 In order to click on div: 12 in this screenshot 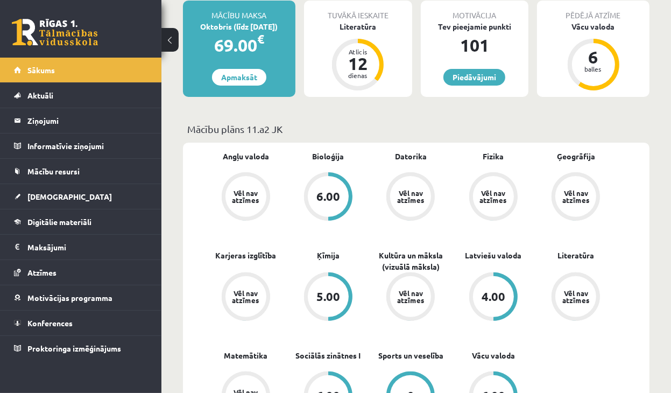, I will do `click(358, 63)`.